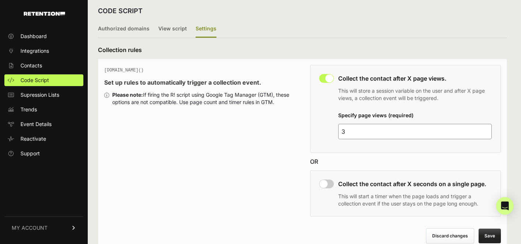  Describe the element at coordinates (124, 29) in the screenshot. I see `label: Authorized domains` at that location.